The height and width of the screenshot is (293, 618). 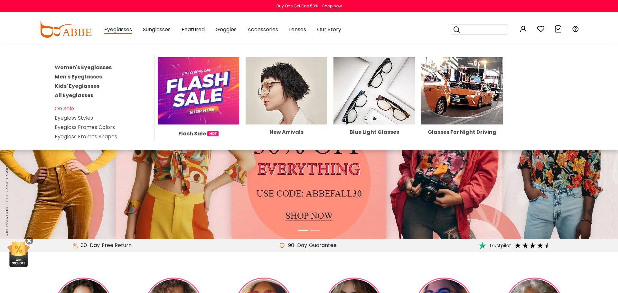 I want to click on a: Kids' Eyeglasses, so click(x=77, y=86).